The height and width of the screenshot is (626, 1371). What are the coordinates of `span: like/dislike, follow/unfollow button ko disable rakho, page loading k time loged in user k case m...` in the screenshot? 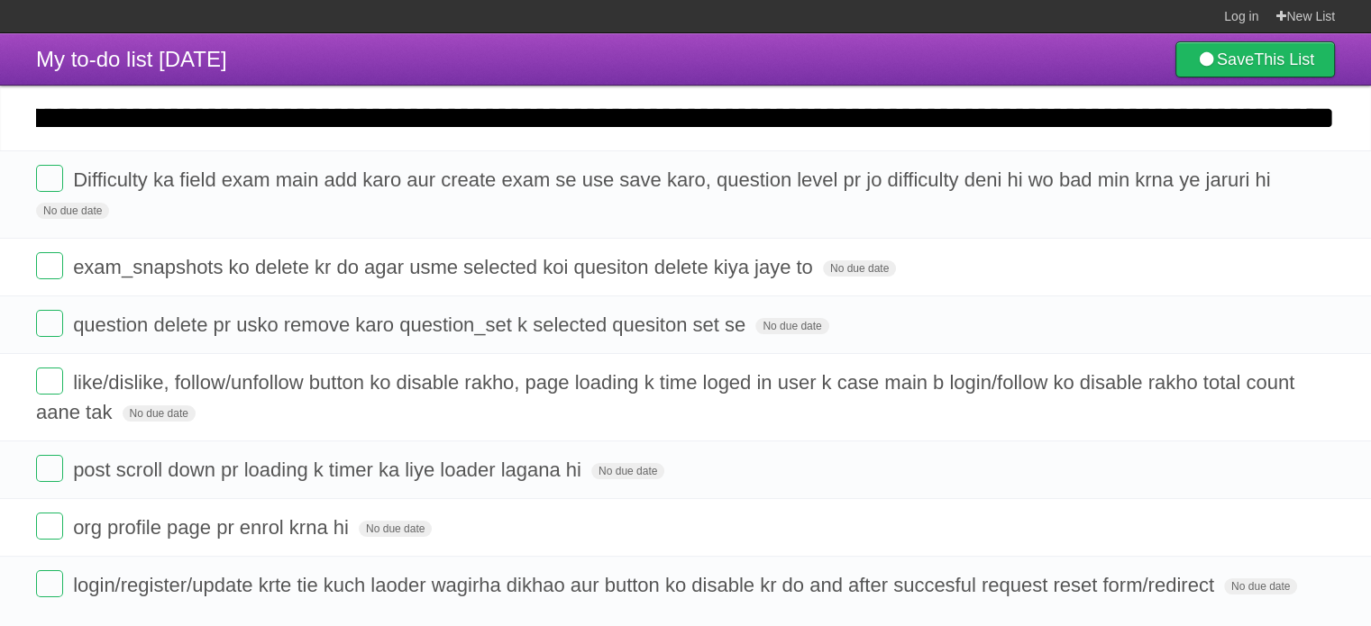 It's located at (665, 397).